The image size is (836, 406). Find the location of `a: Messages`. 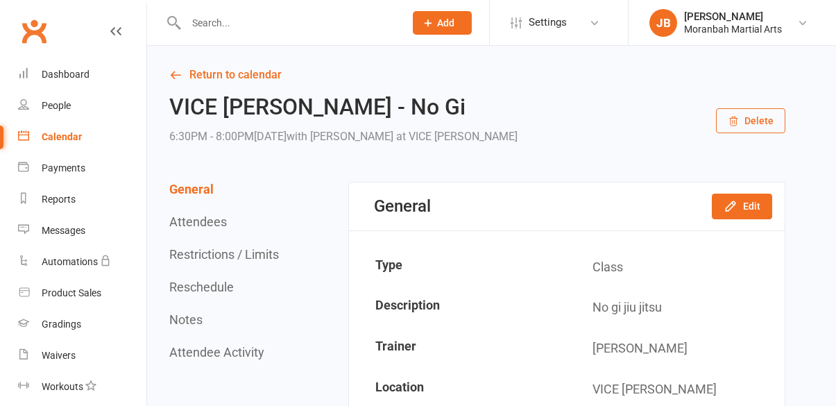

a: Messages is located at coordinates (82, 230).